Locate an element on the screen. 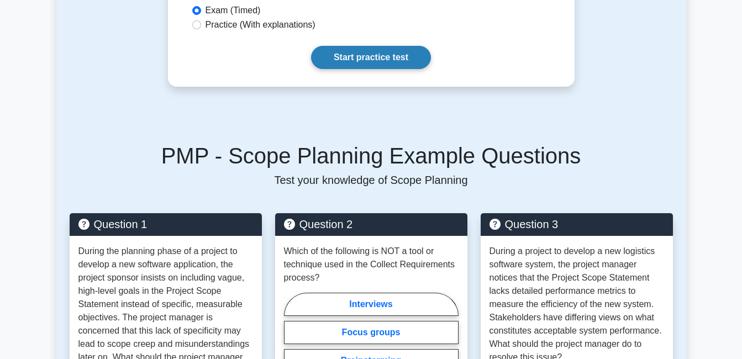 This screenshot has height=359, width=742. h5: Question 3 is located at coordinates (577, 224).